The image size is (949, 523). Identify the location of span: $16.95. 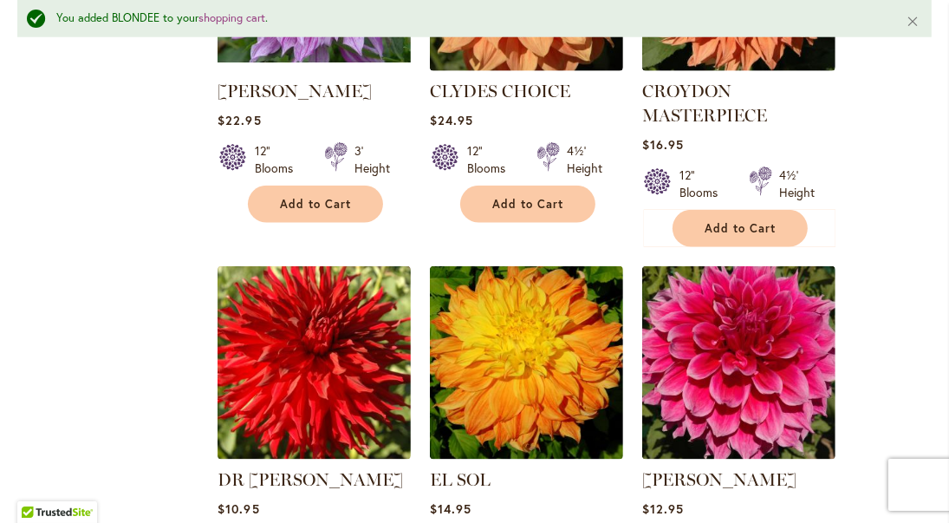
(663, 144).